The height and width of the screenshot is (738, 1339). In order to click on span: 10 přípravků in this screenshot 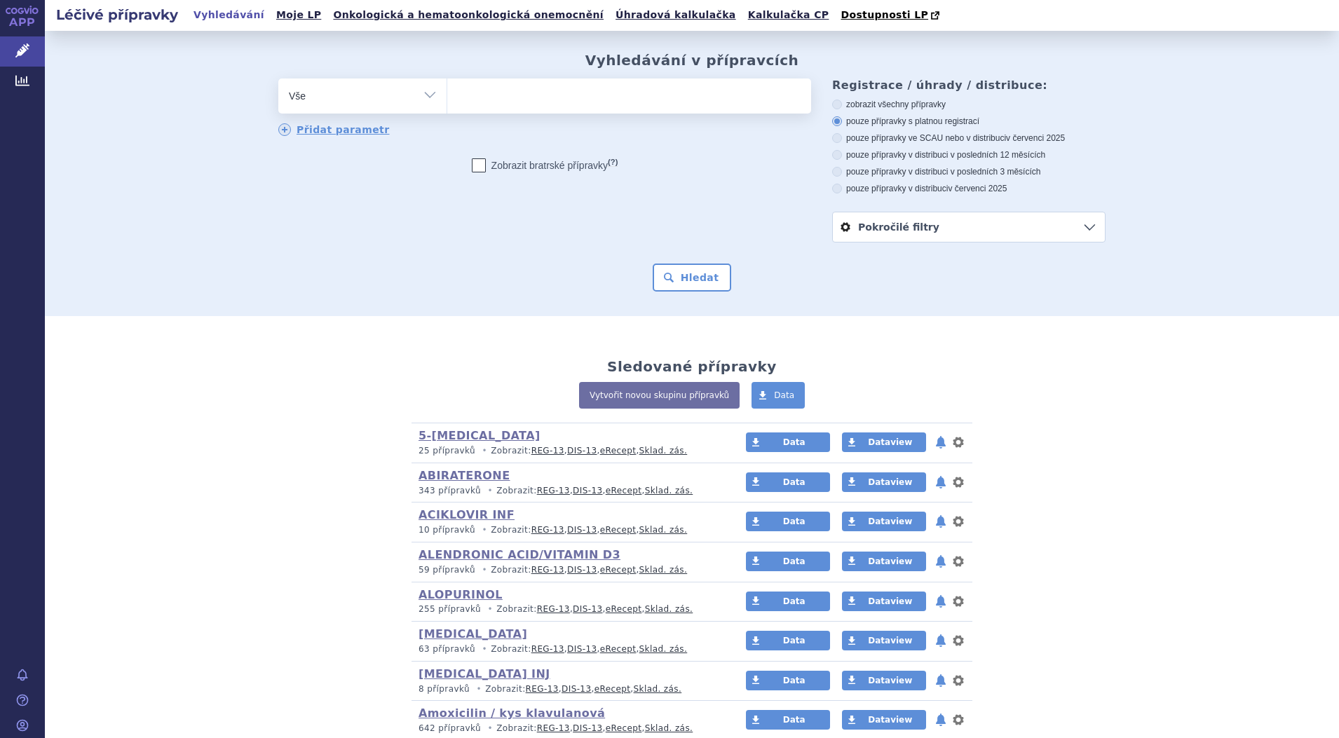, I will do `click(447, 530)`.